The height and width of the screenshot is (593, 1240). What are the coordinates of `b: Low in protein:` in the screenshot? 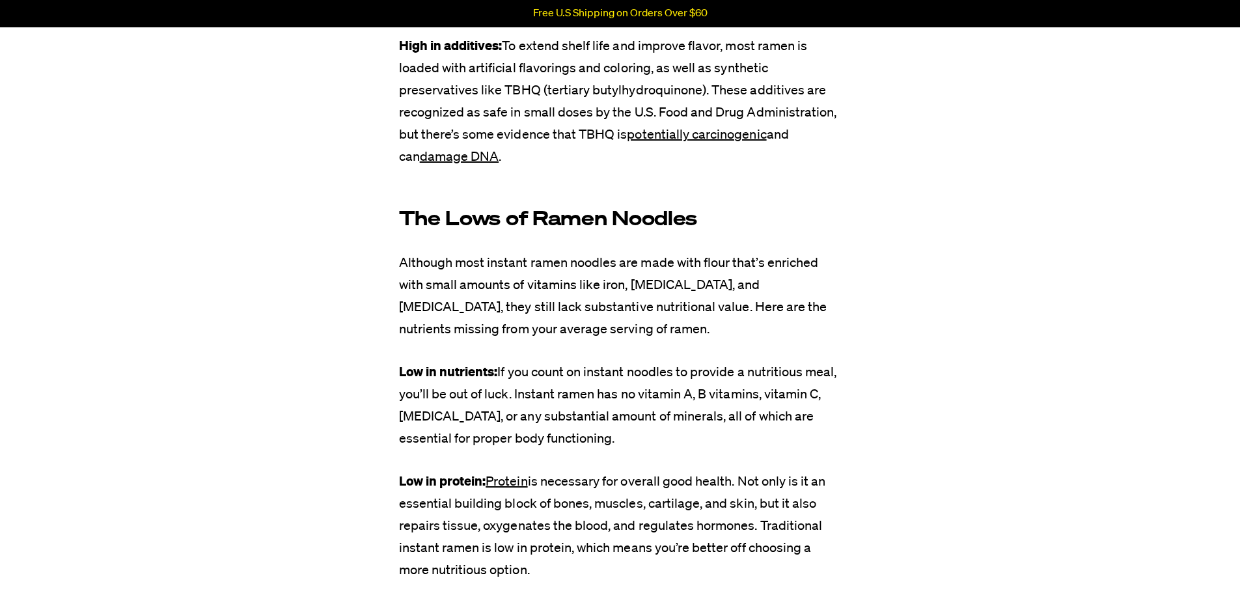 It's located at (443, 482).